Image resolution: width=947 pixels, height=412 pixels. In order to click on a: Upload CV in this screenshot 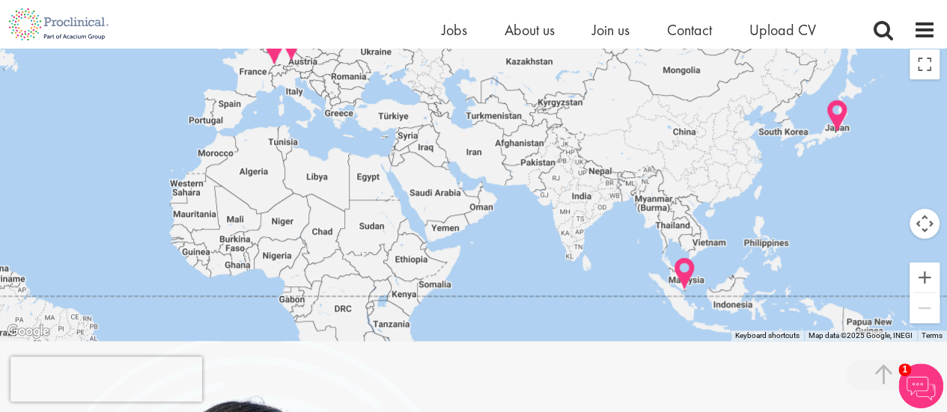, I will do `click(782, 30)`.